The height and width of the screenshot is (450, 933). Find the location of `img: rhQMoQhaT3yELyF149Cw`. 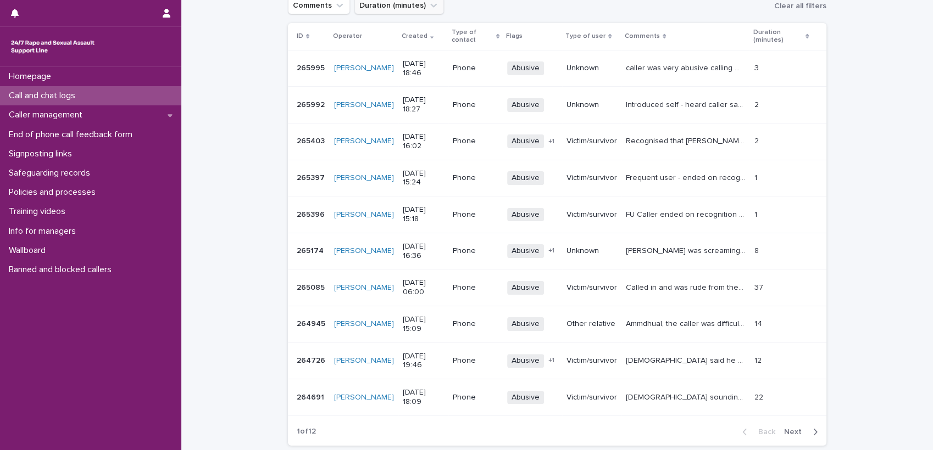

img: rhQMoQhaT3yELyF149Cw is located at coordinates (53, 47).